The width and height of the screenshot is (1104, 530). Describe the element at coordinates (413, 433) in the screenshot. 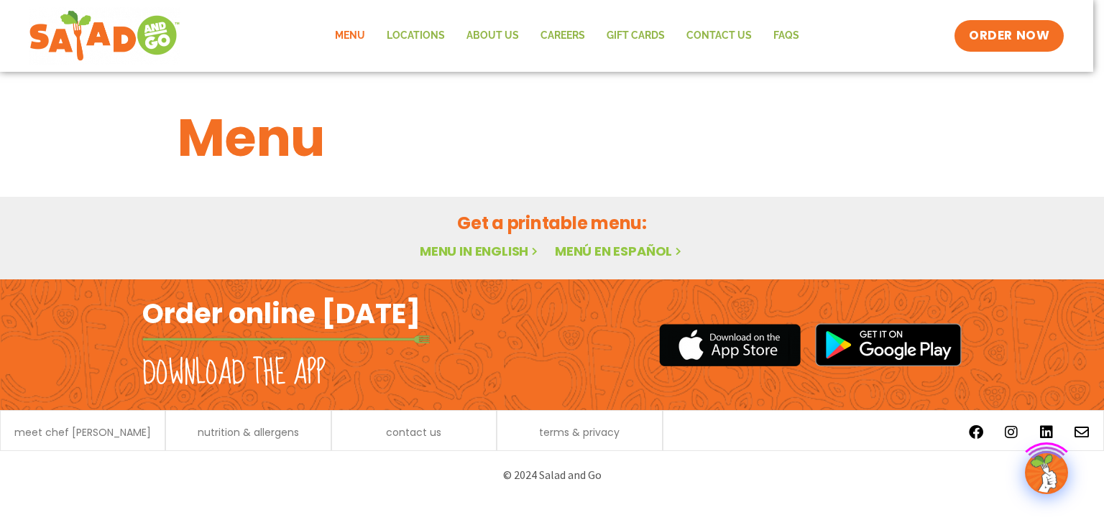

I see `span: contact us` at that location.